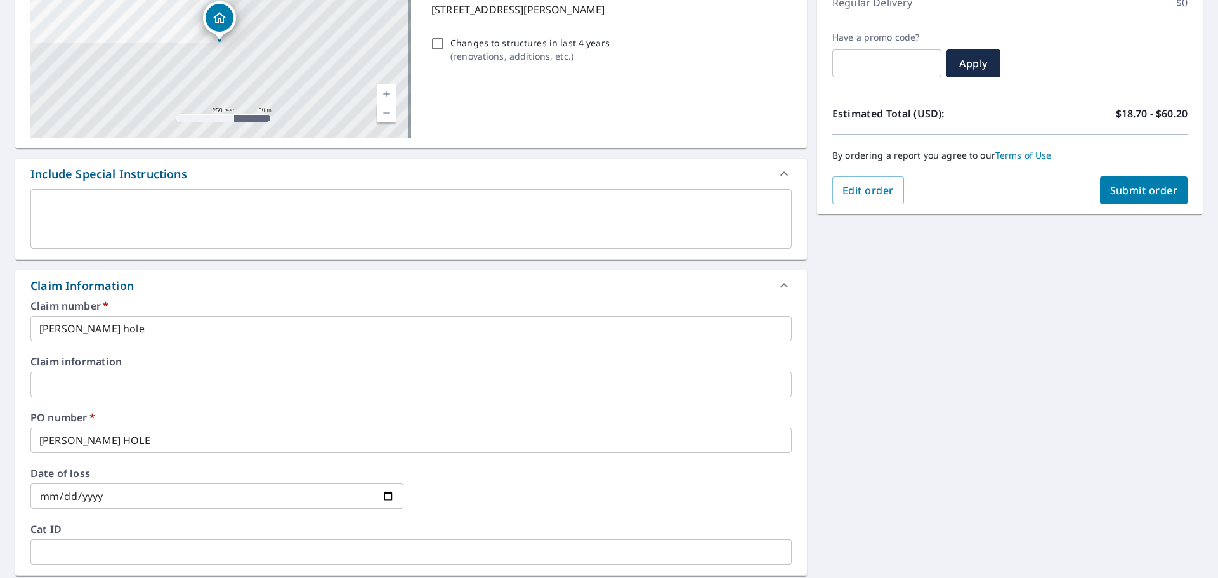 This screenshot has width=1218, height=578. I want to click on a: Current Level 17, Zoom Out, so click(386, 113).